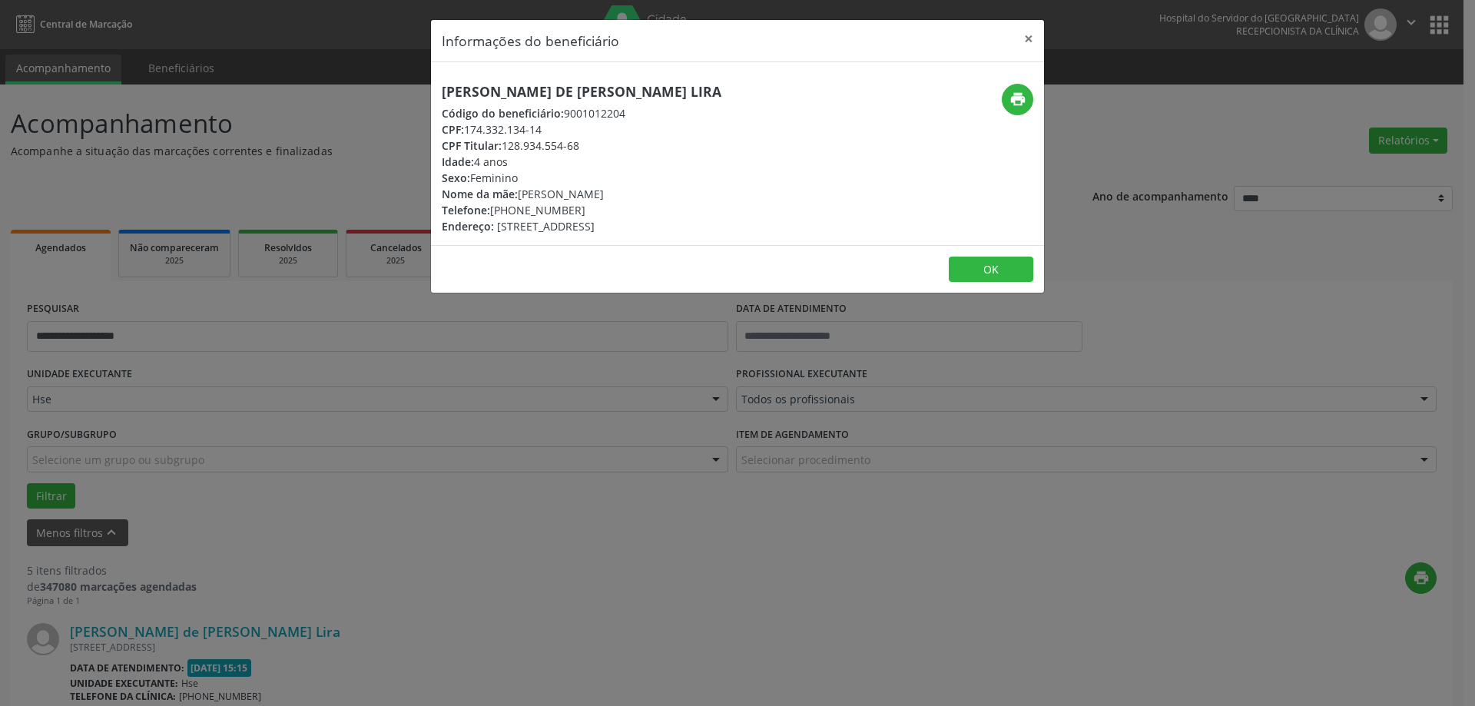  Describe the element at coordinates (991, 270) in the screenshot. I see `button: OK` at that location.